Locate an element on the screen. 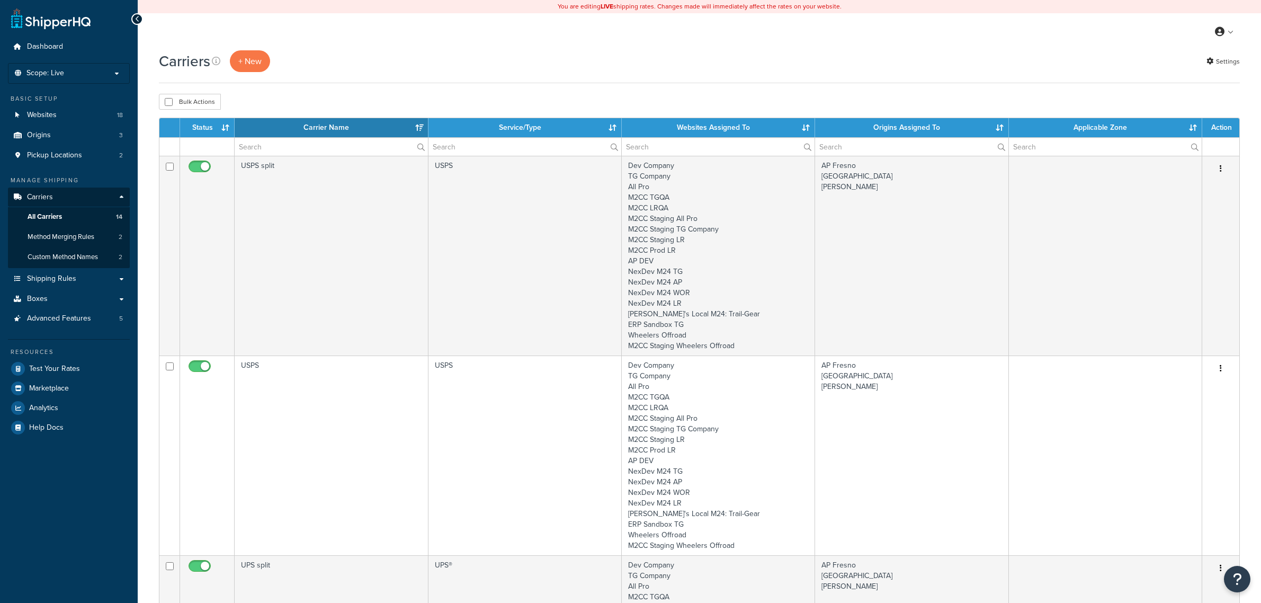  button: Open Resource Center is located at coordinates (1237, 579).